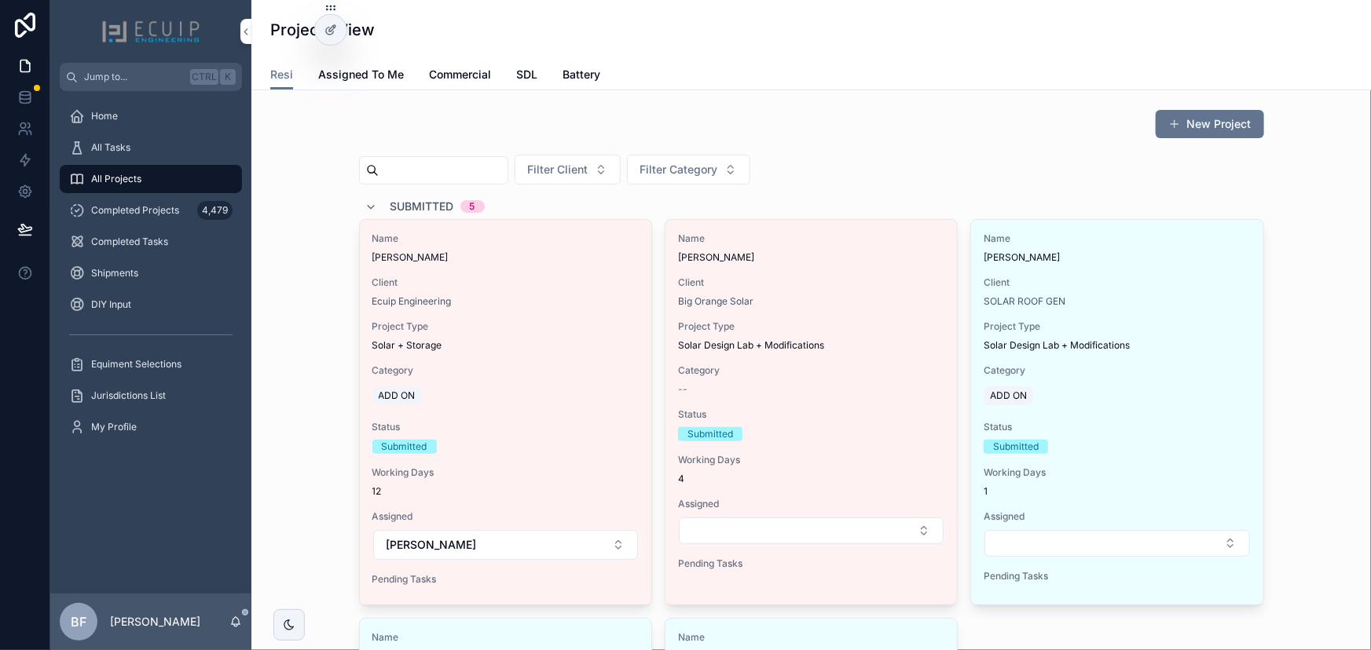  I want to click on span: Commercial, so click(459, 75).